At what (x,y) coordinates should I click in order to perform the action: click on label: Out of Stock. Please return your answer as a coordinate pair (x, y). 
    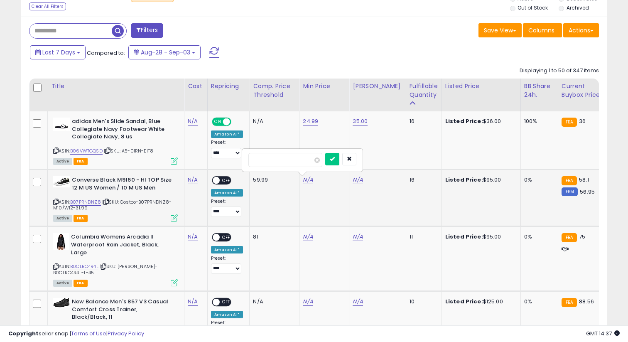
    Looking at the image, I should click on (533, 7).